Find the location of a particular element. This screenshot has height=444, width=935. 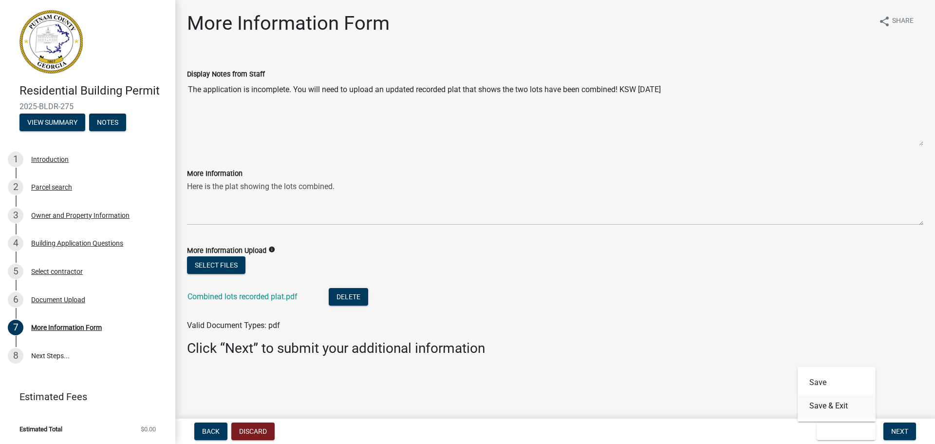

h1: More Information Form is located at coordinates (288, 23).